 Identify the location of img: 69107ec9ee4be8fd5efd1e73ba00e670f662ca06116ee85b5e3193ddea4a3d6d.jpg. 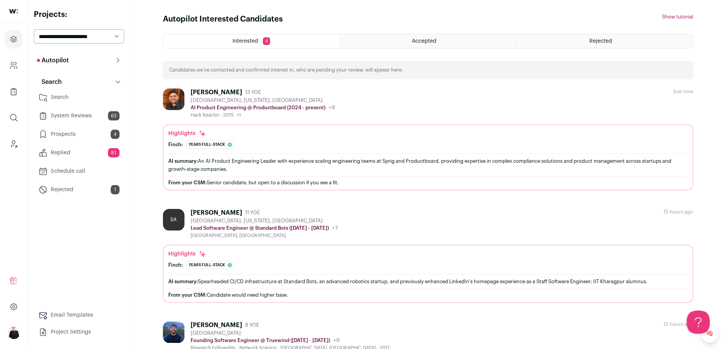
(174, 332).